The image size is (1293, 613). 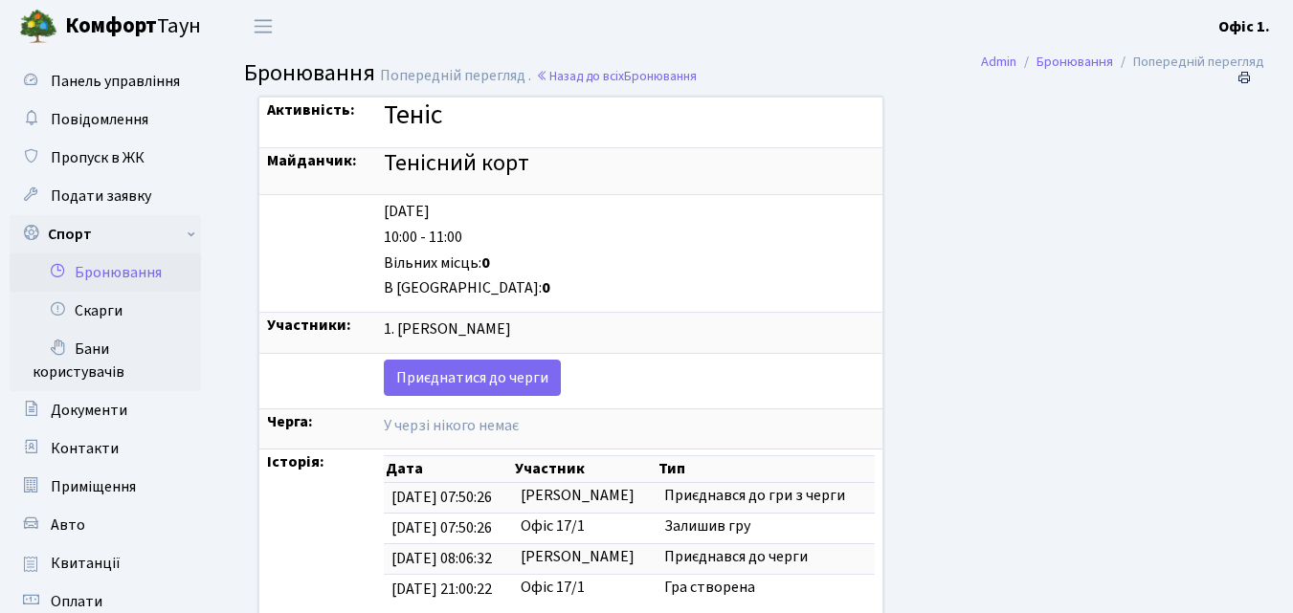 I want to click on img: logo.png, so click(x=38, y=27).